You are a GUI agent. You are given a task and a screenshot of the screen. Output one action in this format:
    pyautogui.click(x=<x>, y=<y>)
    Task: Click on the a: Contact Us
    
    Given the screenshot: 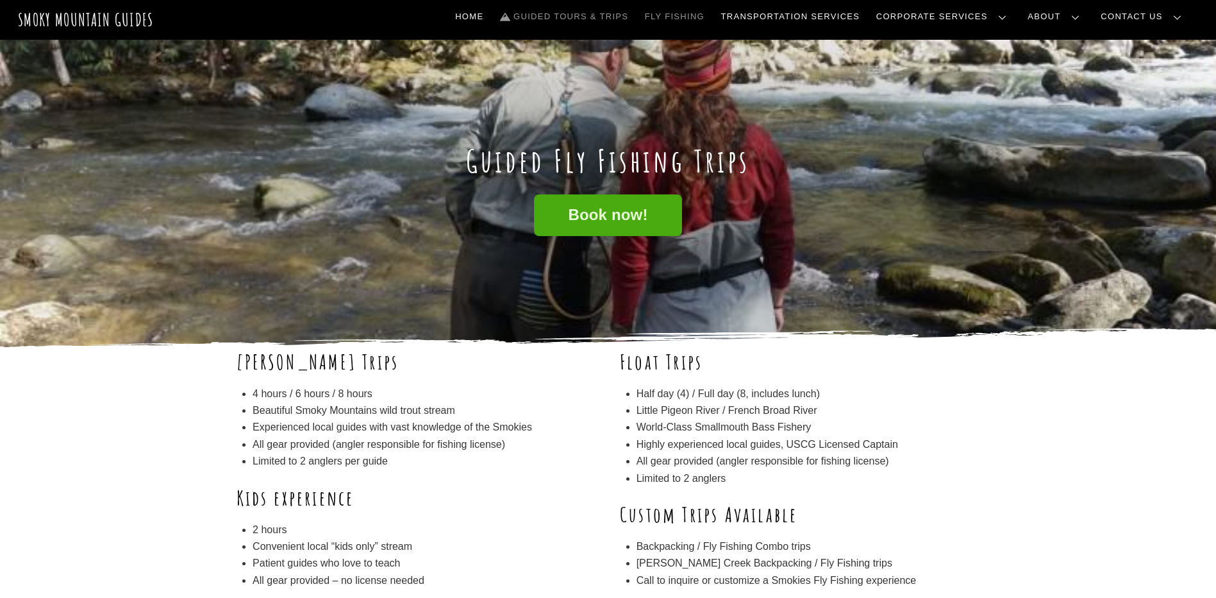 What is the action you would take?
    pyautogui.click(x=1144, y=17)
    